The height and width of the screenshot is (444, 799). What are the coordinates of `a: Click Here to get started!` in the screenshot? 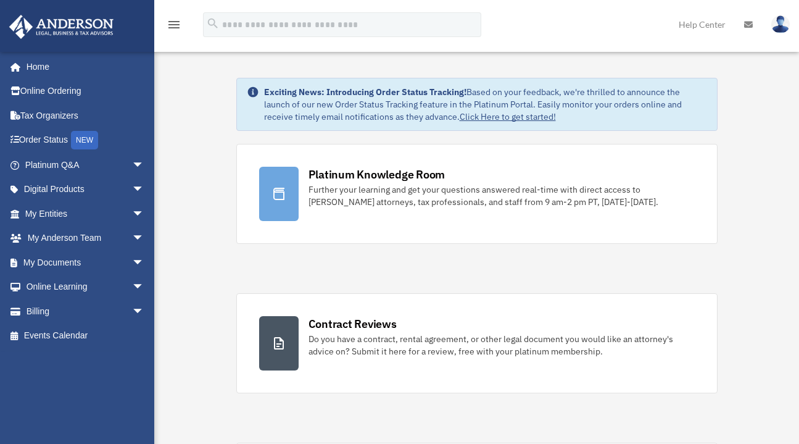 It's located at (508, 117).